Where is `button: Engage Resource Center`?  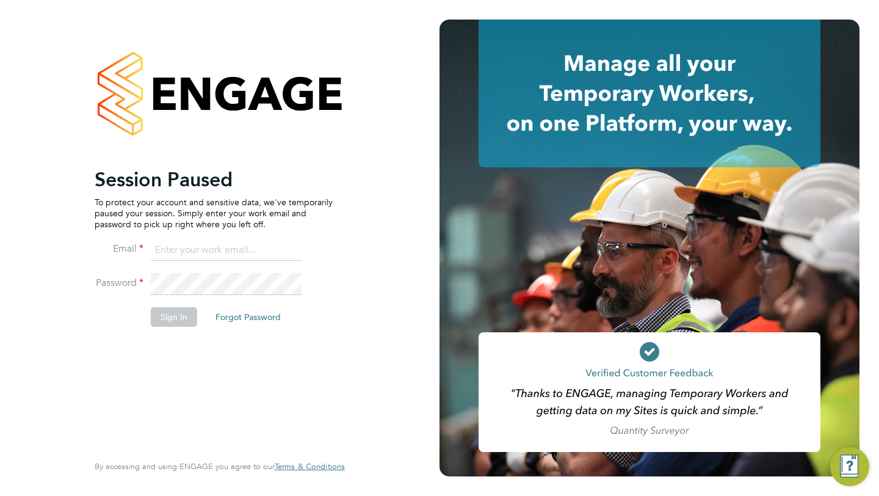 button: Engage Resource Center is located at coordinates (850, 466).